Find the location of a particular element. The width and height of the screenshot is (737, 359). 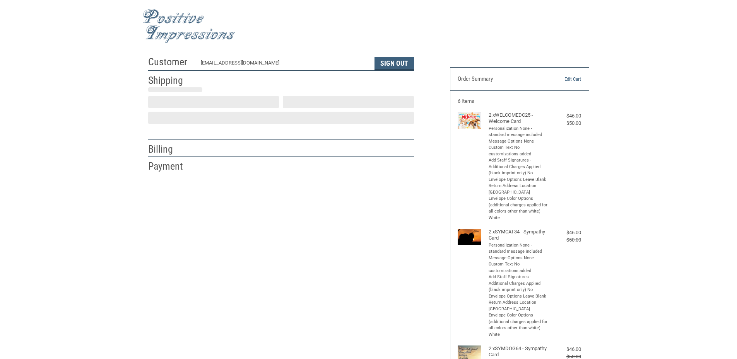

a: Edit Cart is located at coordinates (561, 79).